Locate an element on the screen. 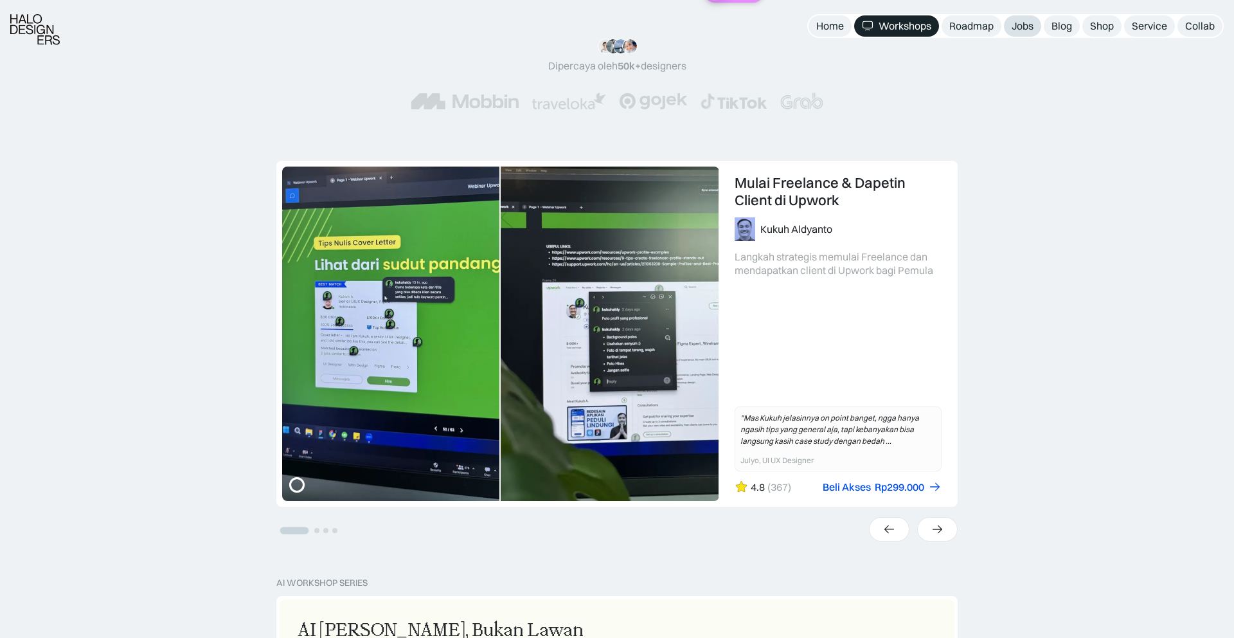  div: Shop is located at coordinates (1102, 26).